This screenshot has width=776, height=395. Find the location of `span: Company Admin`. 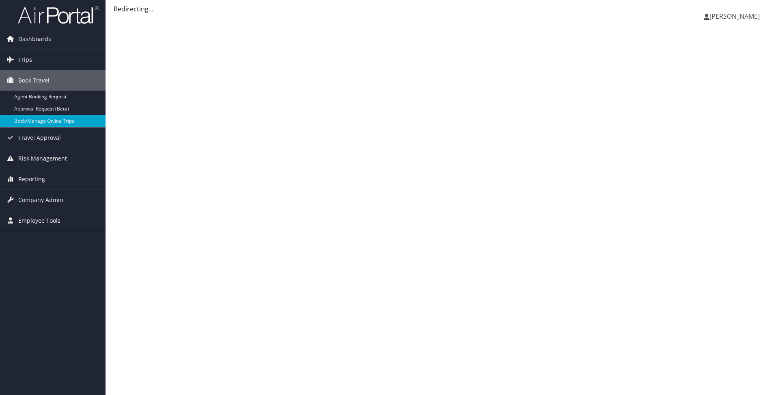

span: Company Admin is located at coordinates (41, 200).